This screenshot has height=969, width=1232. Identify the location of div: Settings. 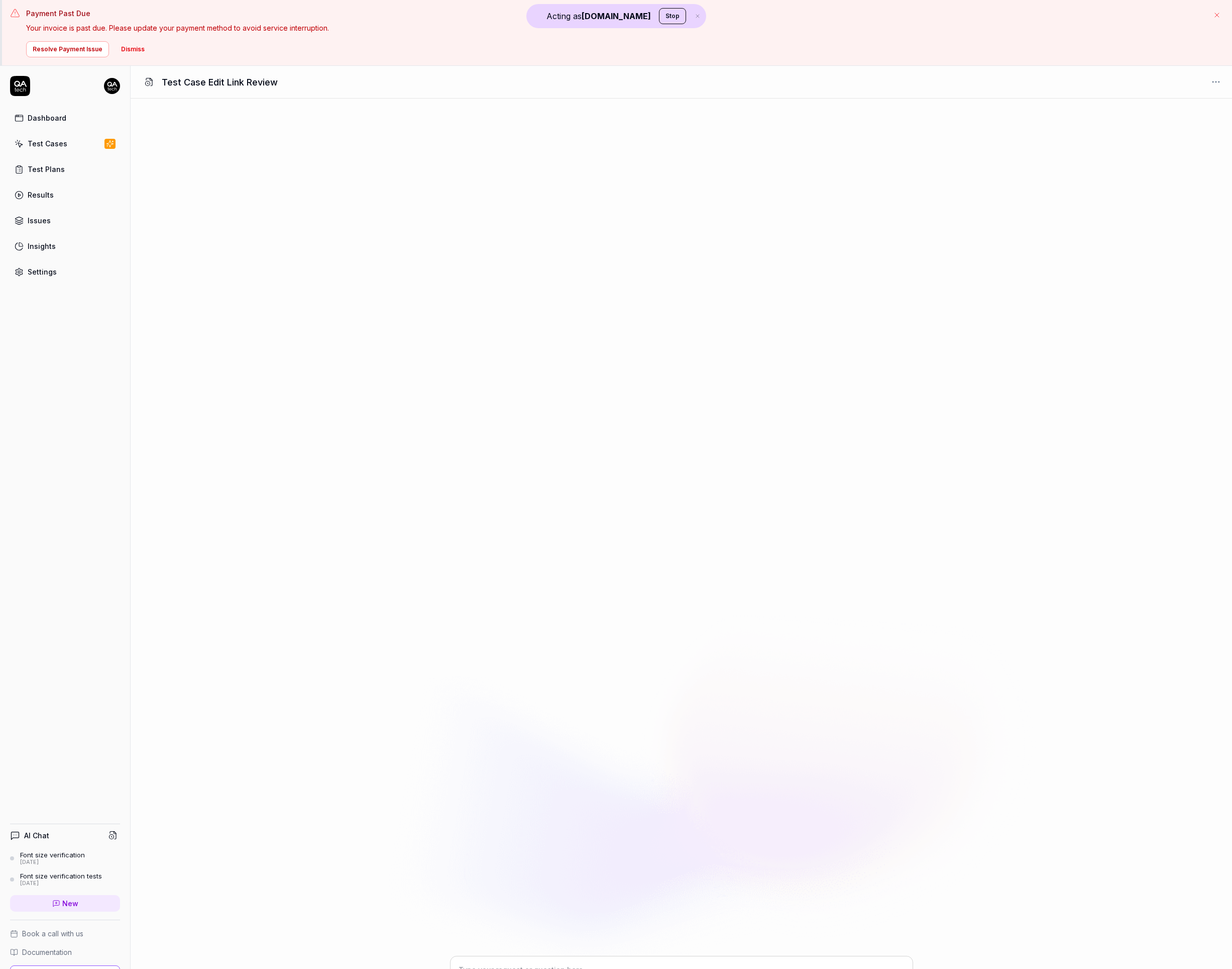
(42, 272).